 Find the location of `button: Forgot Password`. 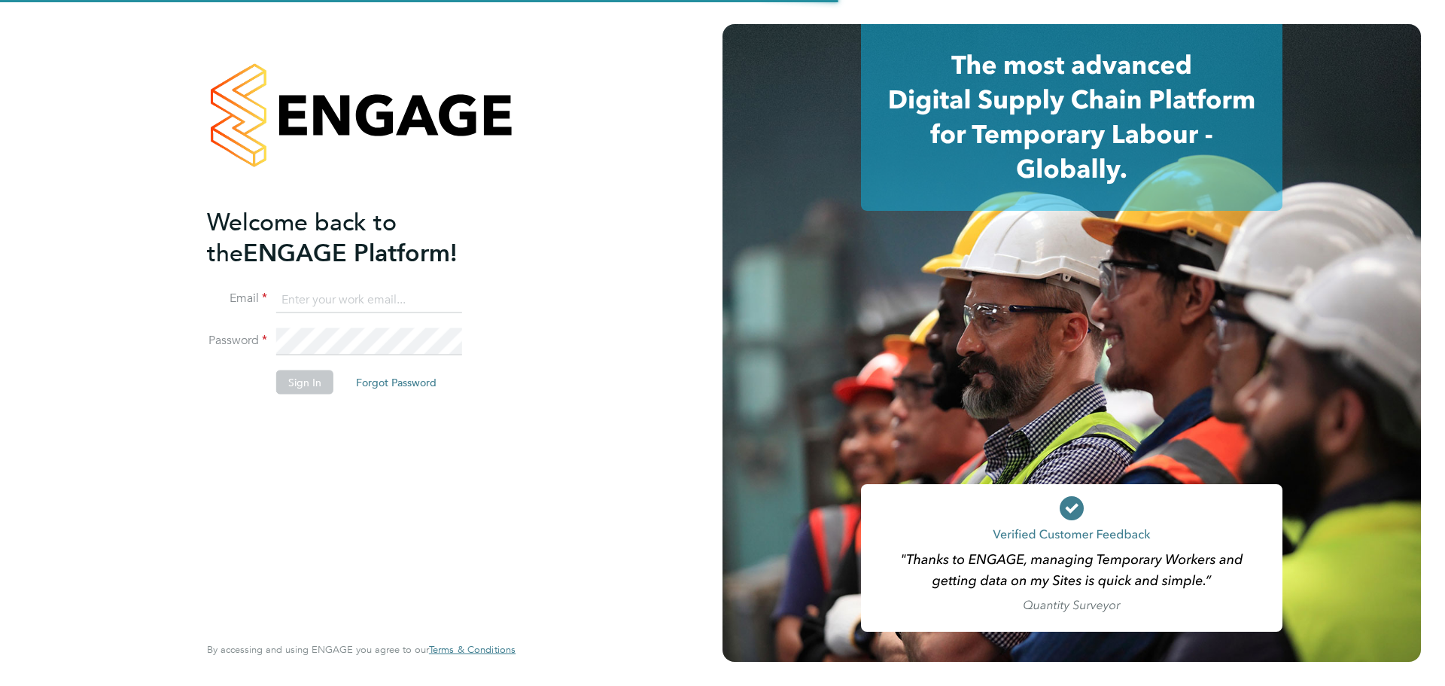

button: Forgot Password is located at coordinates (396, 382).